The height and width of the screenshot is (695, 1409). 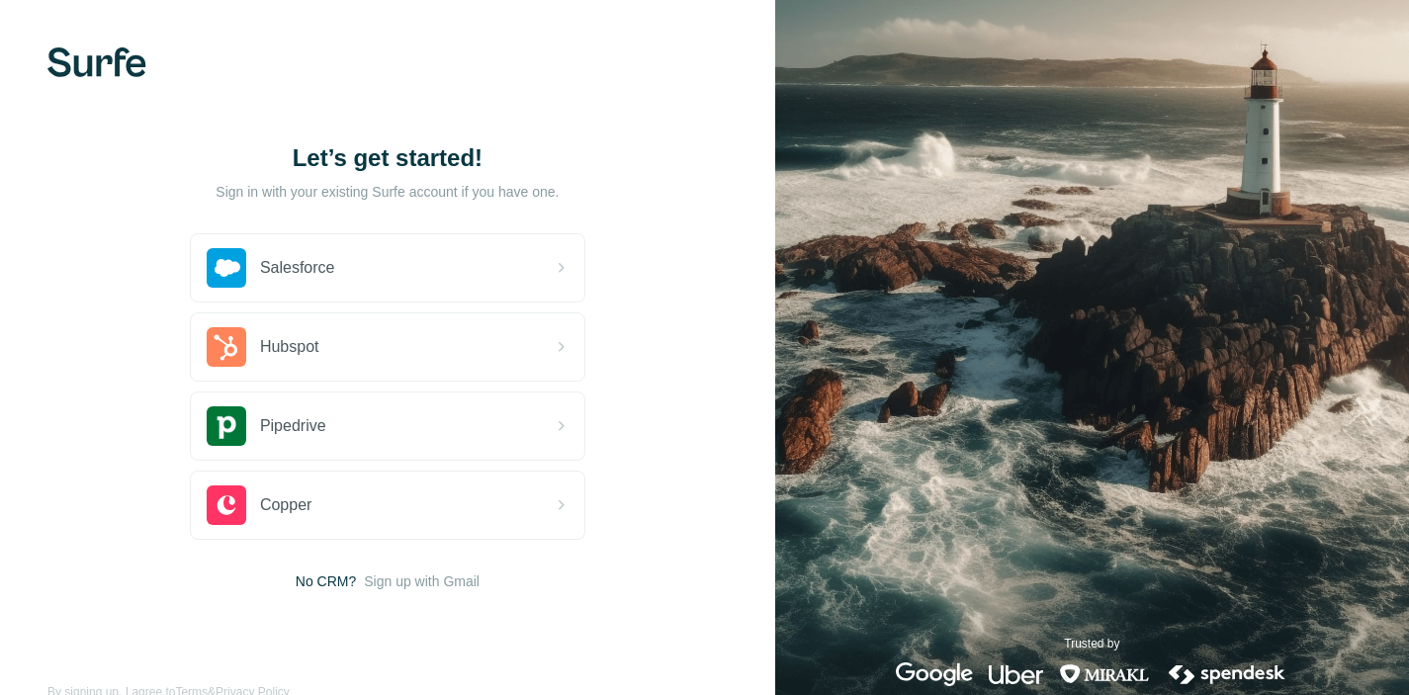 What do you see at coordinates (1016, 675) in the screenshot?
I see `img: uber's logo` at bounding box center [1016, 675].